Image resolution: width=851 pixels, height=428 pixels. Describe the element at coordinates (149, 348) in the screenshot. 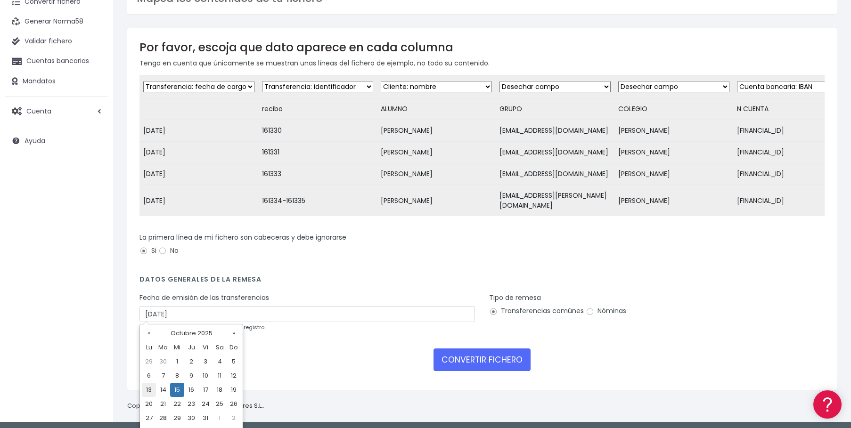

I see `th: Lu` at that location.